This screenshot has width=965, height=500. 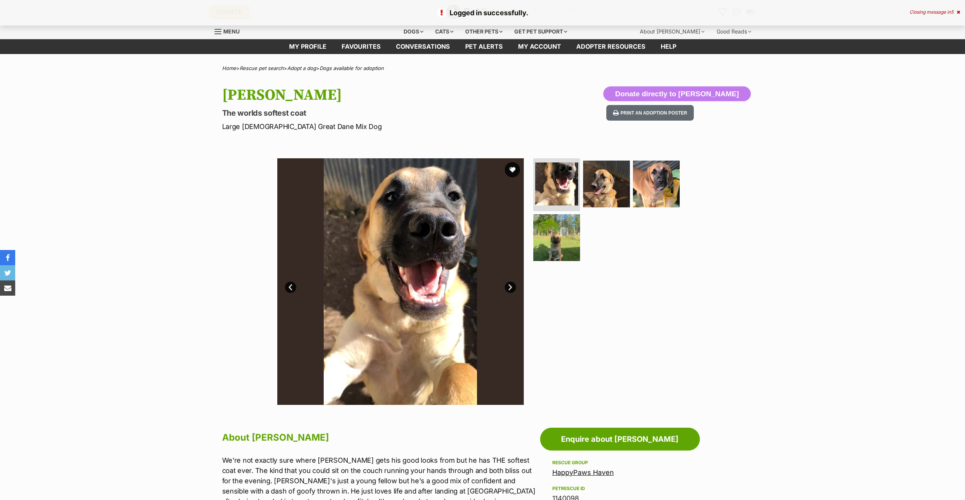 I want to click on button: Print an adoption poster, so click(x=650, y=113).